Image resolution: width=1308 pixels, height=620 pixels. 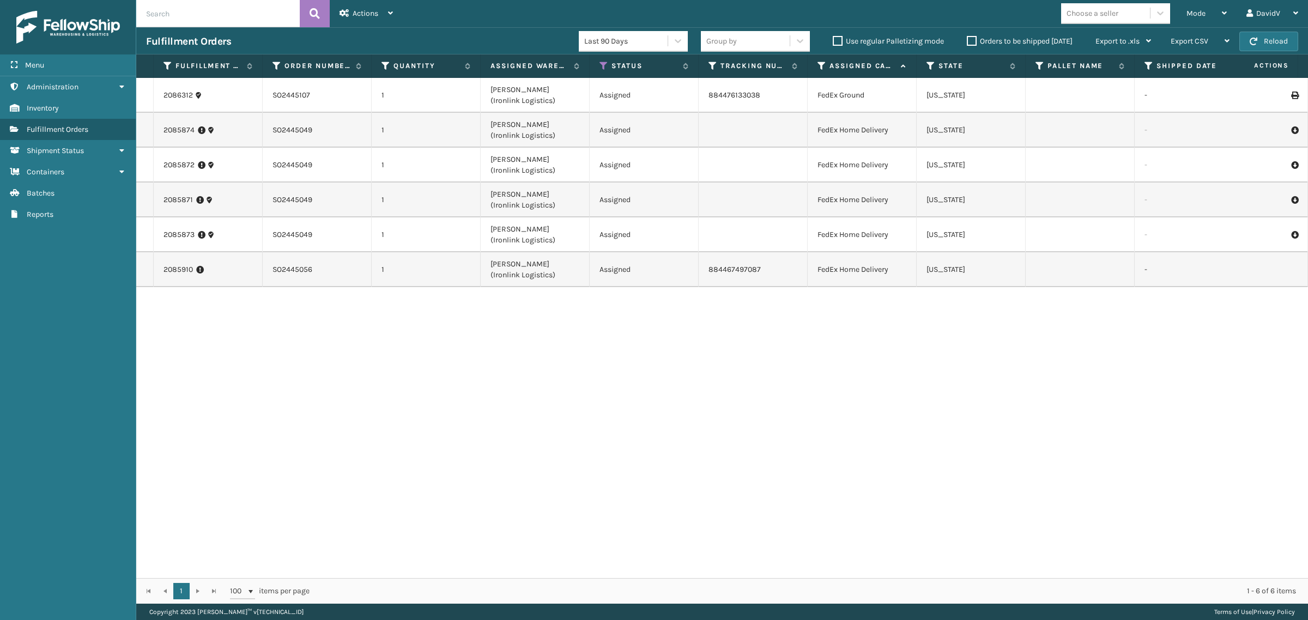 I want to click on button: Reload, so click(x=1269, y=41).